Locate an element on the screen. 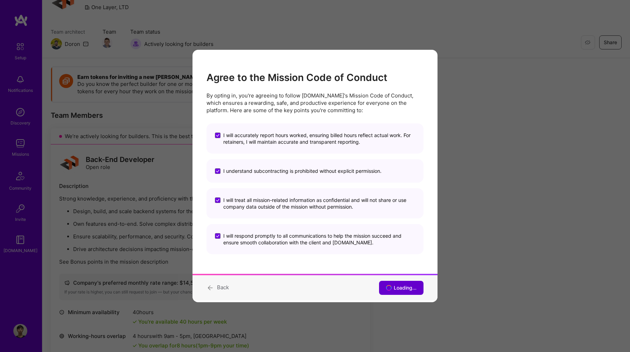 This screenshot has width=630, height=352. button: Back is located at coordinates (218, 287).